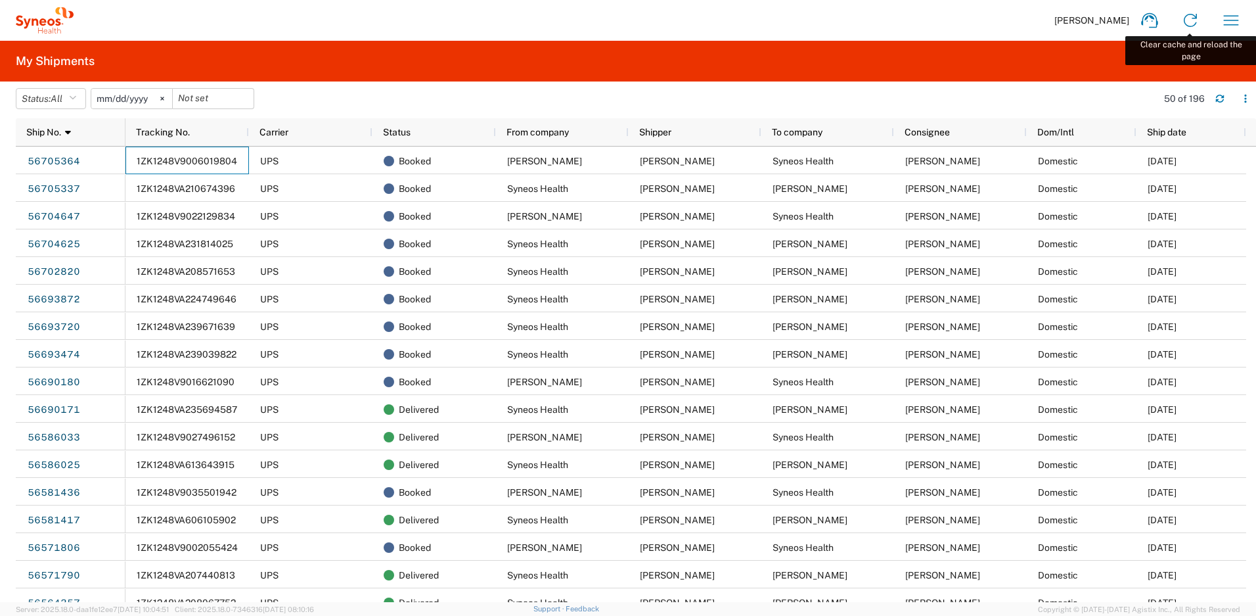 The image size is (1256, 616). What do you see at coordinates (186, 189) in the screenshot?
I see `span: 1ZK1248VA210674396` at bounding box center [186, 189].